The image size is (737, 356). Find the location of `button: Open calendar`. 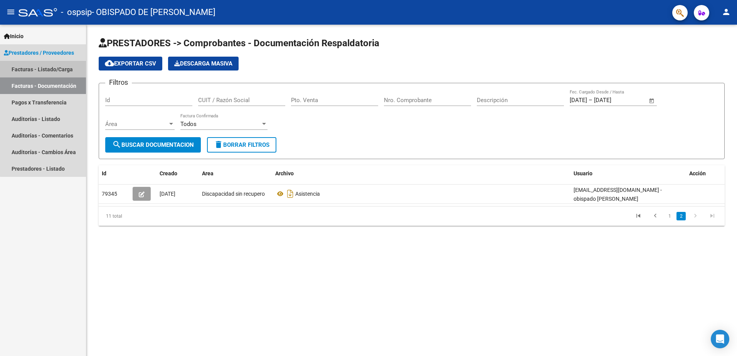

button: Open calendar is located at coordinates (652, 101).